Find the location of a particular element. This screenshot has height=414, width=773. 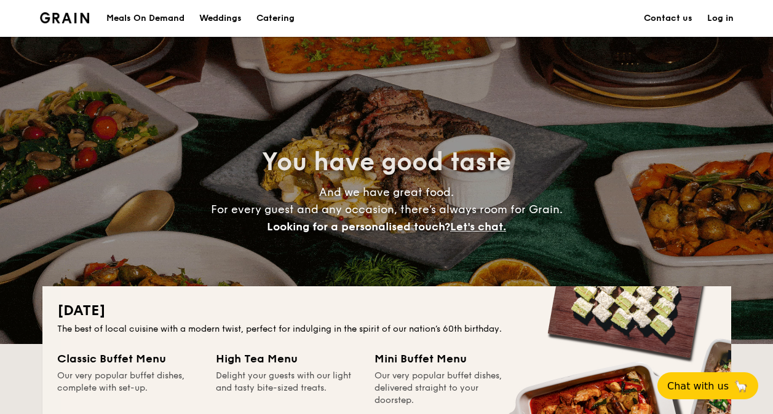

span: Looking for a personalised touch? is located at coordinates (359, 227).